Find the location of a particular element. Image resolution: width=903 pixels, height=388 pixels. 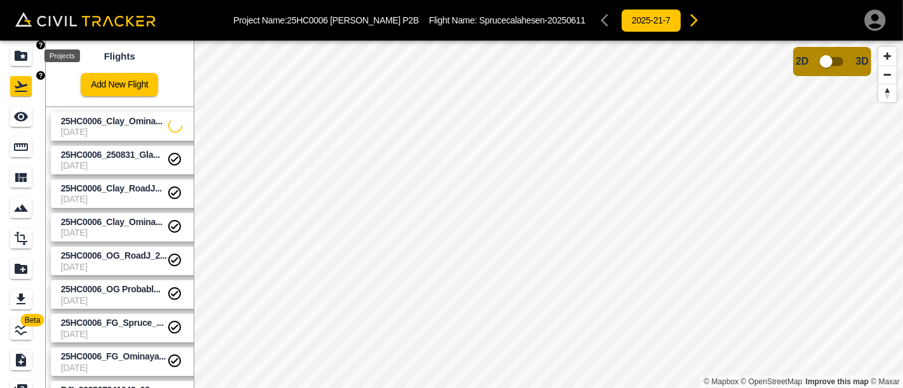

img: Civil Tracker is located at coordinates (85, 19).